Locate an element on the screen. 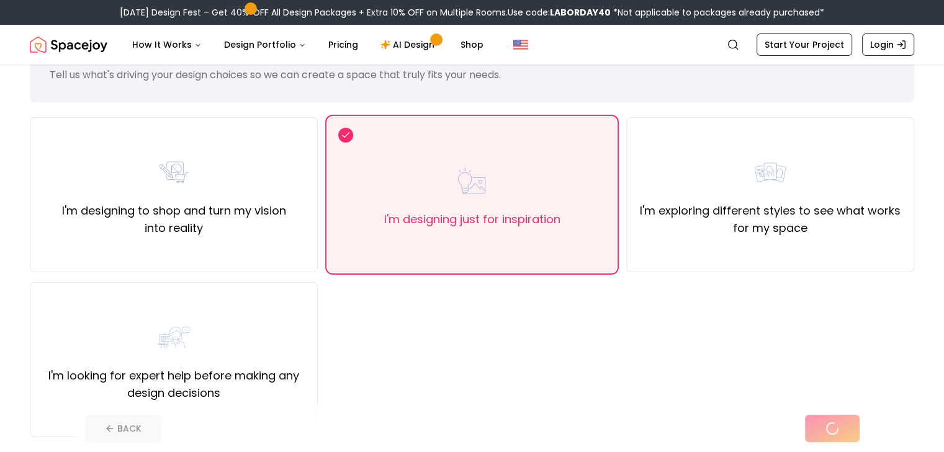 The width and height of the screenshot is (944, 452). a: Login is located at coordinates (888, 45).